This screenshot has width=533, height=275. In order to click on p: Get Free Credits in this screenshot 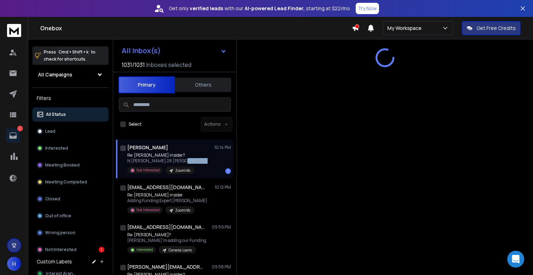, I will do `click(496, 28)`.